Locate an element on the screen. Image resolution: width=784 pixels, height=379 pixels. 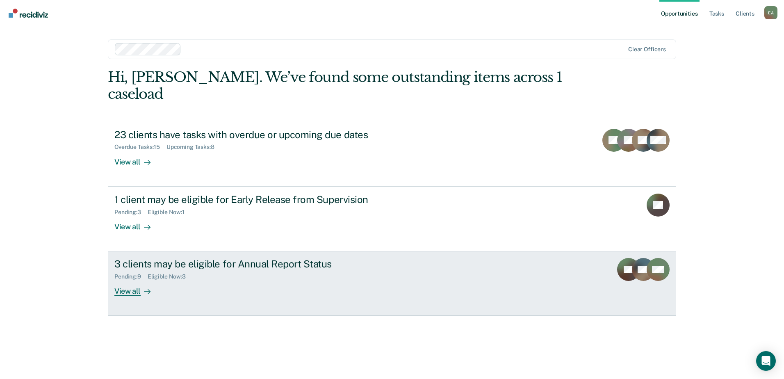
div: Eligible Now : 3 is located at coordinates (170, 276).